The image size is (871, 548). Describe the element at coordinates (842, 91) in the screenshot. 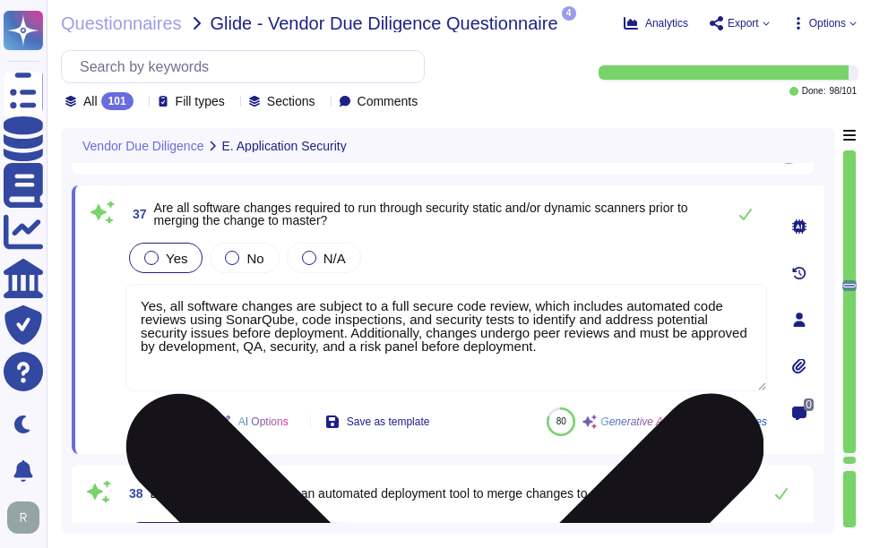

I see `span: 98 / 101` at that location.